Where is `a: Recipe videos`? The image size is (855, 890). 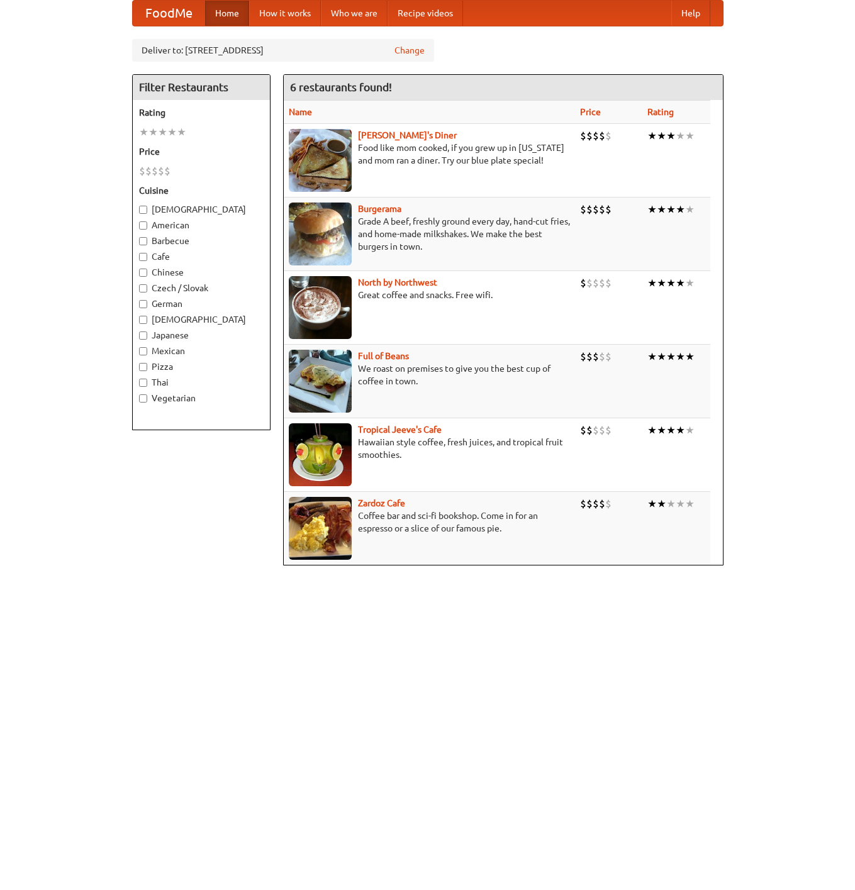 a: Recipe videos is located at coordinates (425, 13).